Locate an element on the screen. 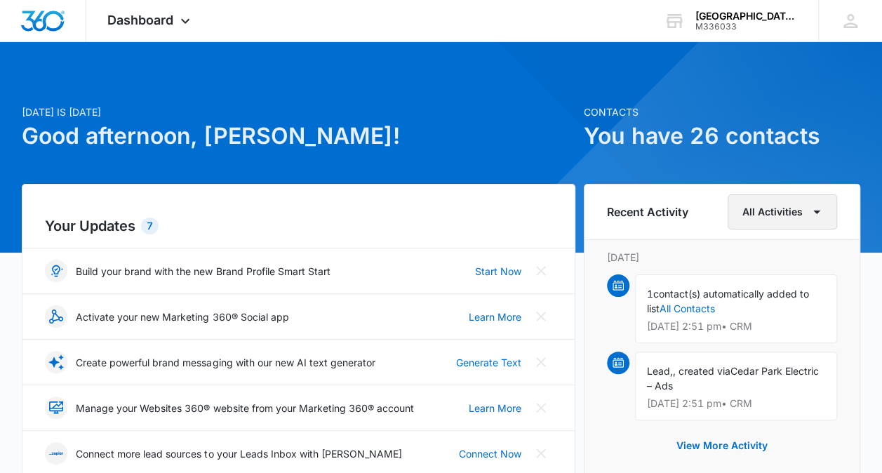  h1: You have 26 contacts is located at coordinates (722, 136).